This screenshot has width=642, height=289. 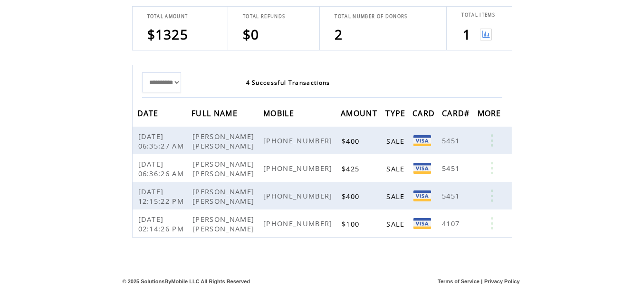 I want to click on span: 4107, so click(x=452, y=223).